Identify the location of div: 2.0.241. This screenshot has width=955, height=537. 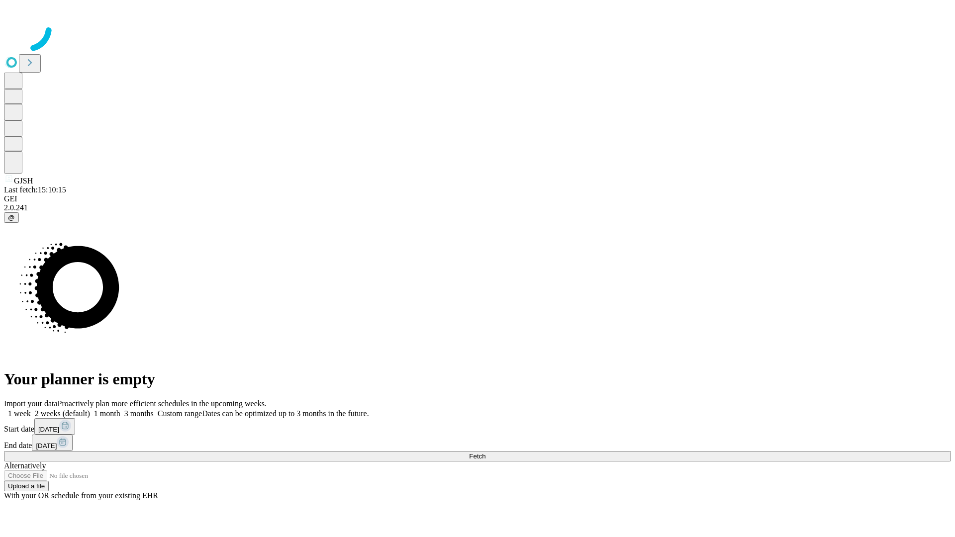
(477, 208).